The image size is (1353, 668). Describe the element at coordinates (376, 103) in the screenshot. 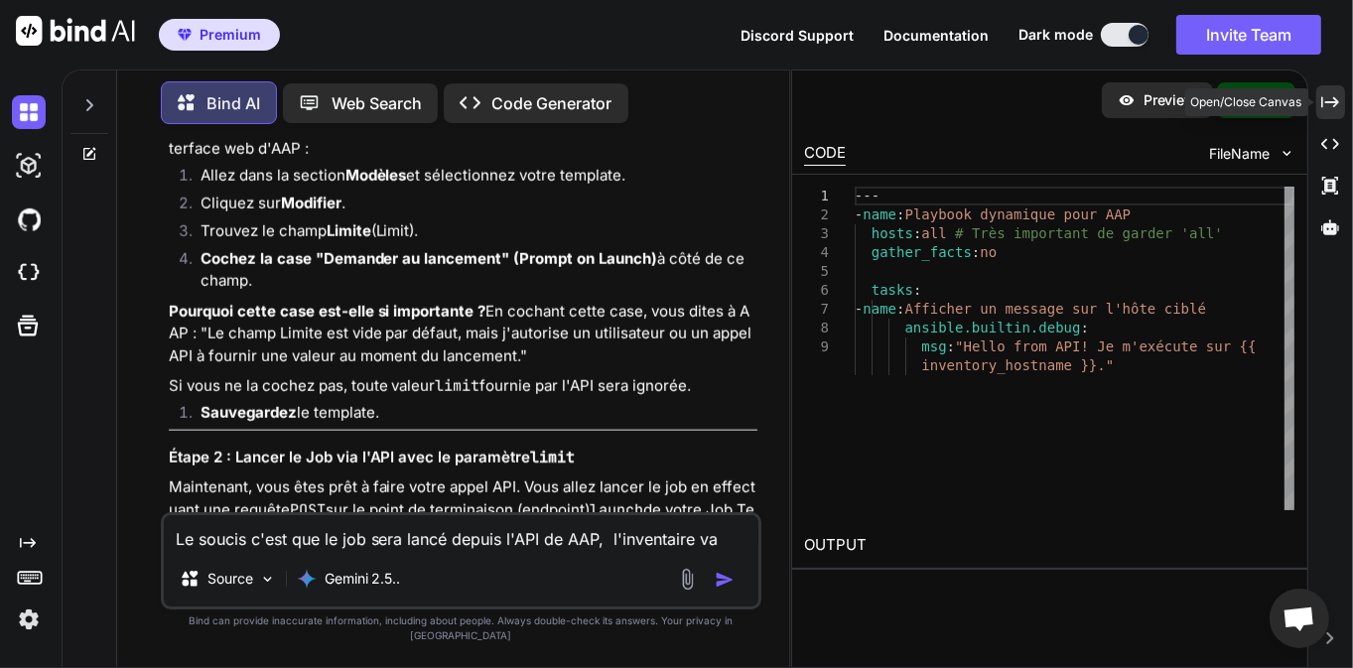

I see `p: Web Search` at that location.